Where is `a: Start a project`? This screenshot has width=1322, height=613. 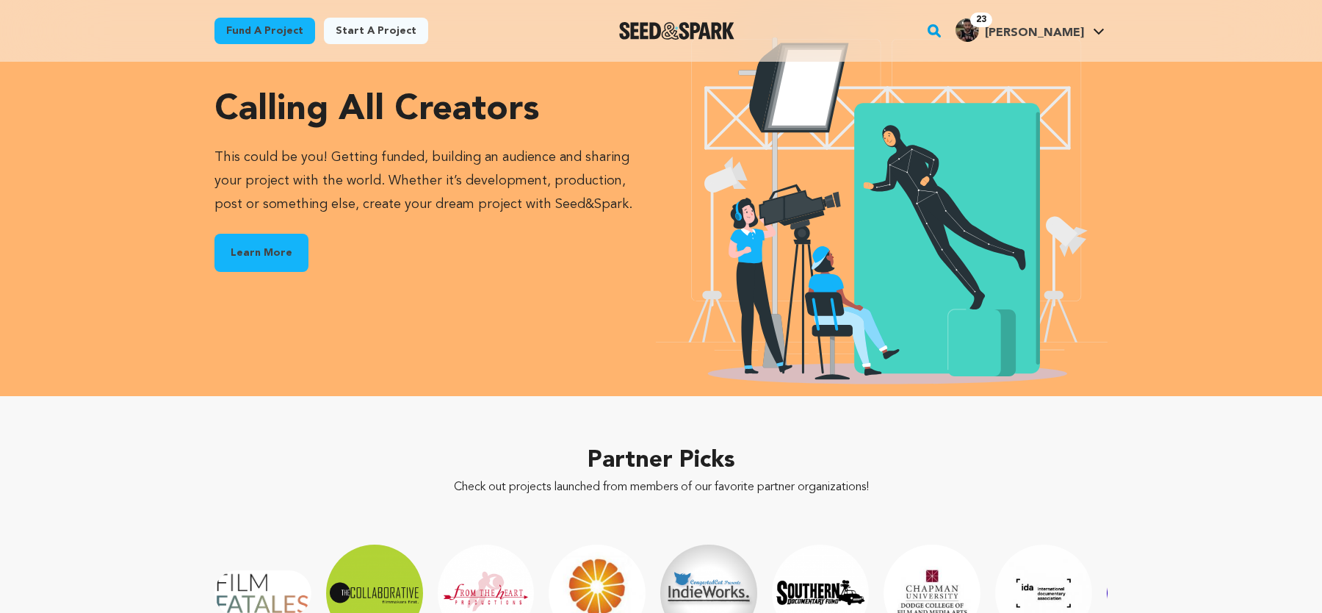 a: Start a project is located at coordinates (376, 31).